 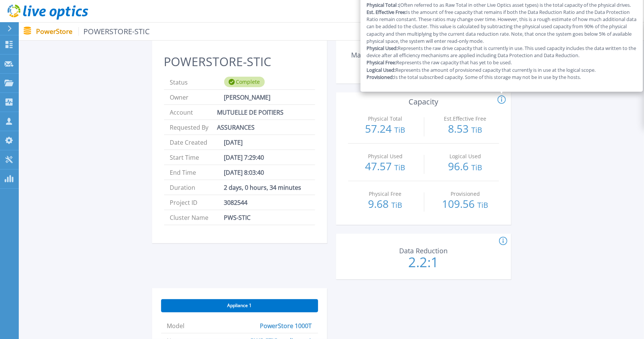 I want to click on span: Appliance 1, so click(x=239, y=305).